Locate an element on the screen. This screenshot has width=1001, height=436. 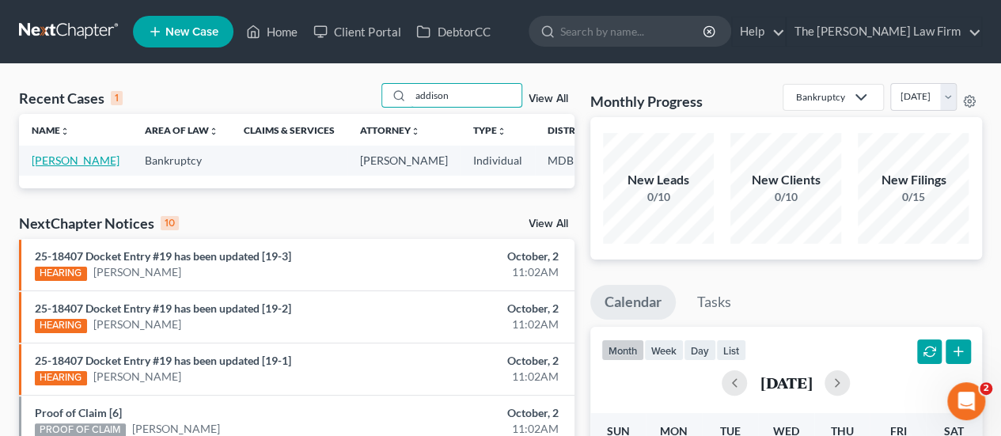
a: Typeunfold_more is located at coordinates (490, 130).